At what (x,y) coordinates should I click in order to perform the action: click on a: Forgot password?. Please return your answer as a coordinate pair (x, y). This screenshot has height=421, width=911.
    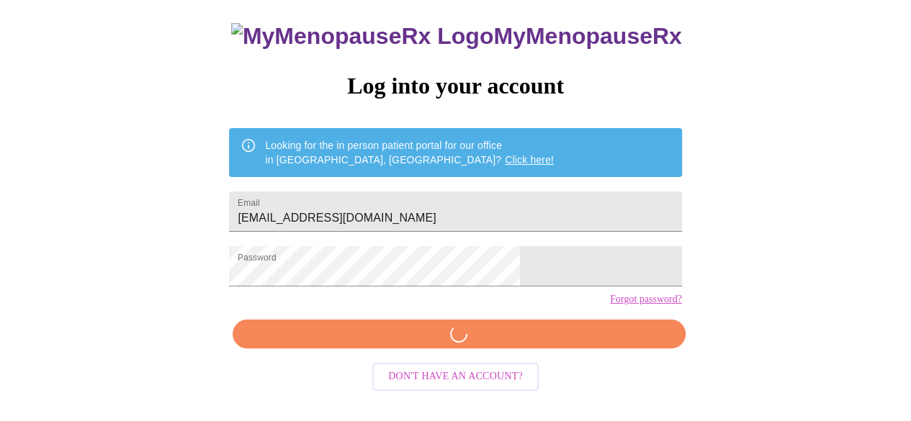
    Looking at the image, I should click on (646, 299).